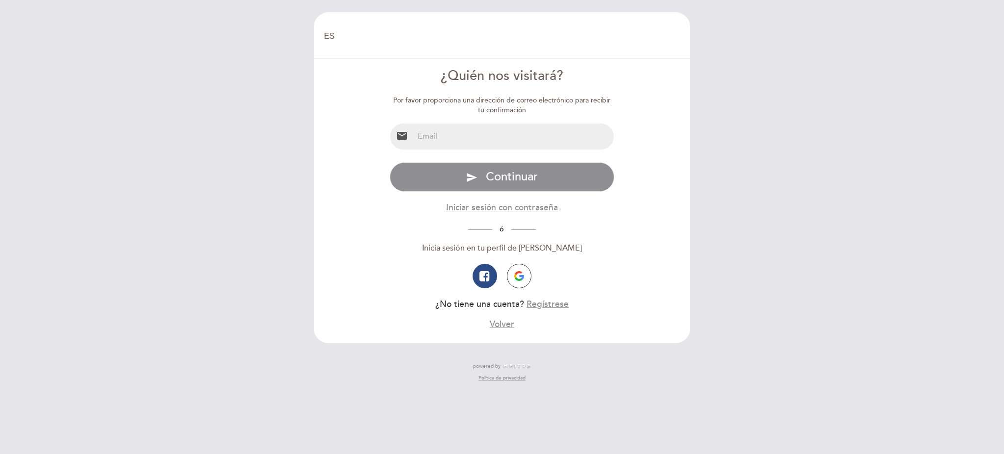 The height and width of the screenshot is (454, 1004). Describe the element at coordinates (516, 366) in the screenshot. I see `img: MEITRE` at that location.